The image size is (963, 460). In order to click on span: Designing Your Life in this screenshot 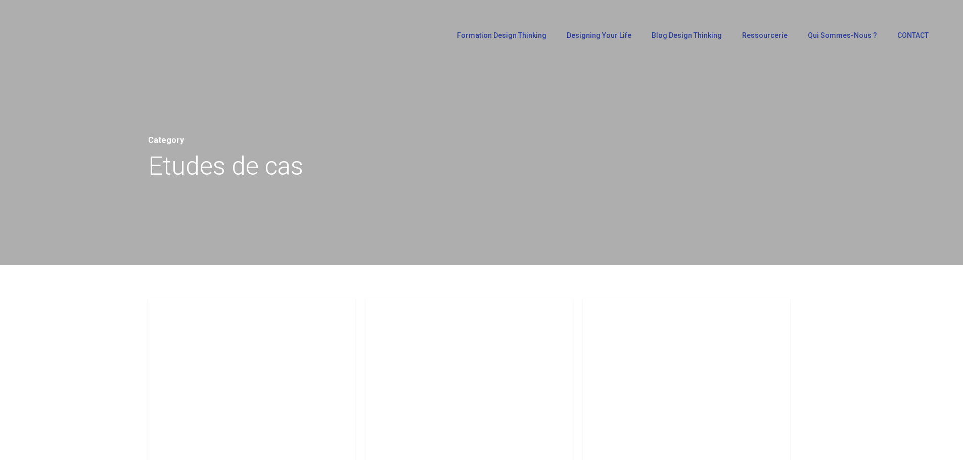, I will do `click(599, 35)`.